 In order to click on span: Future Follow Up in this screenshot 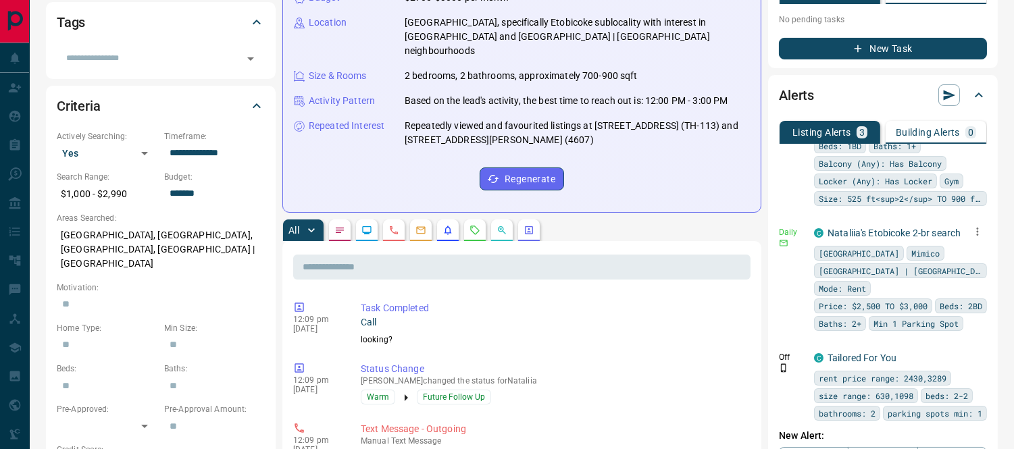, I will do `click(454, 397)`.